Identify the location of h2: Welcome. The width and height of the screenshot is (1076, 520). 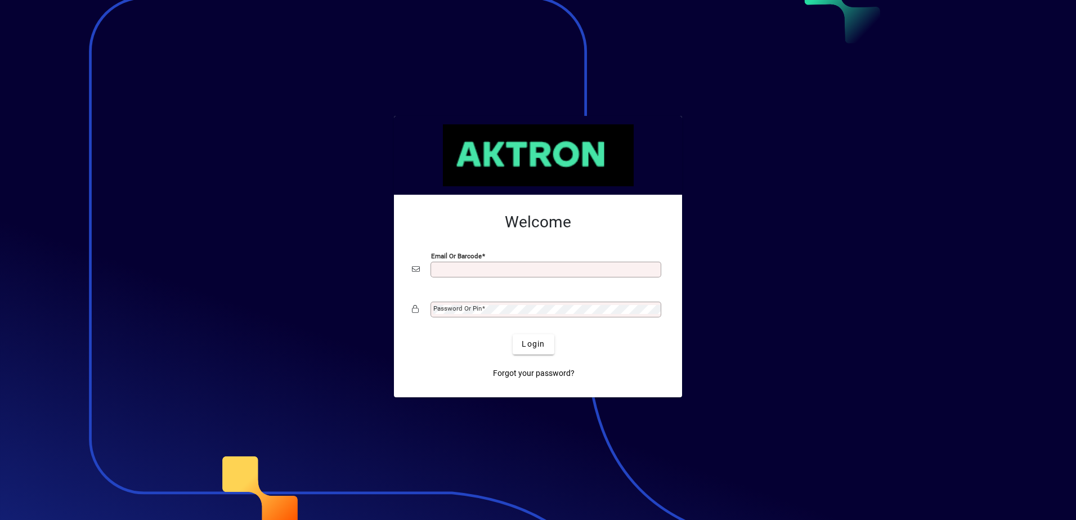
(538, 222).